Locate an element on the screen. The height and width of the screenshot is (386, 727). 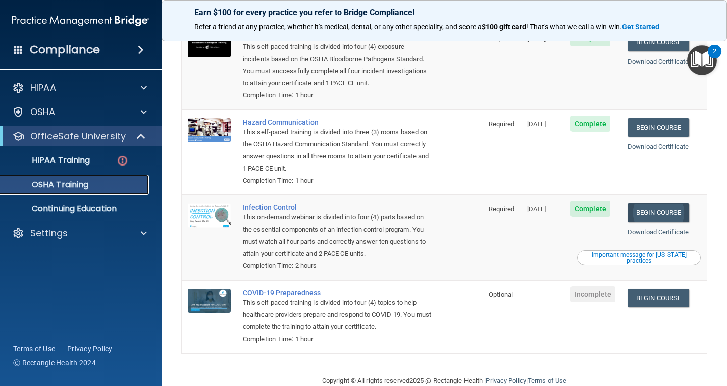
a: Get Started is located at coordinates (641, 27).